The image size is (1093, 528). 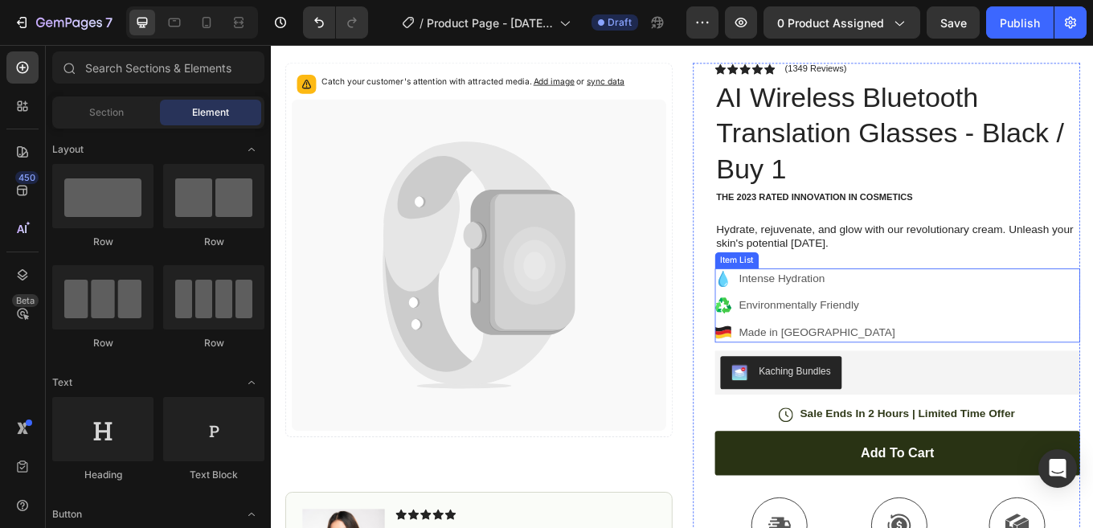 I want to click on p: Environmentally Friendly, so click(x=640, y=305).